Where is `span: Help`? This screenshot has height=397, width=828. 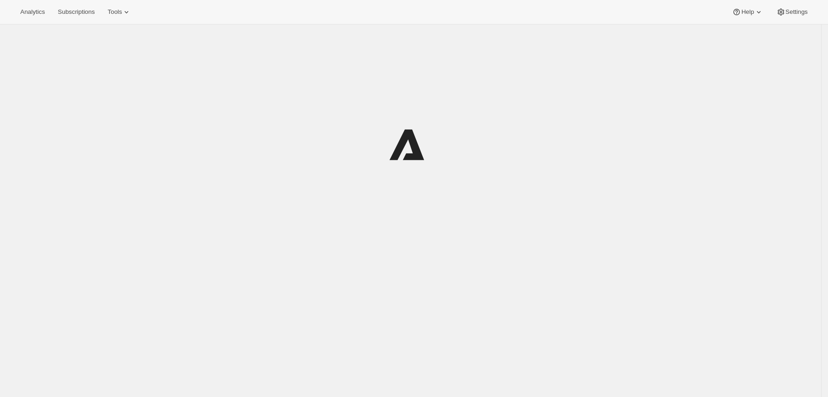 span: Help is located at coordinates (748, 12).